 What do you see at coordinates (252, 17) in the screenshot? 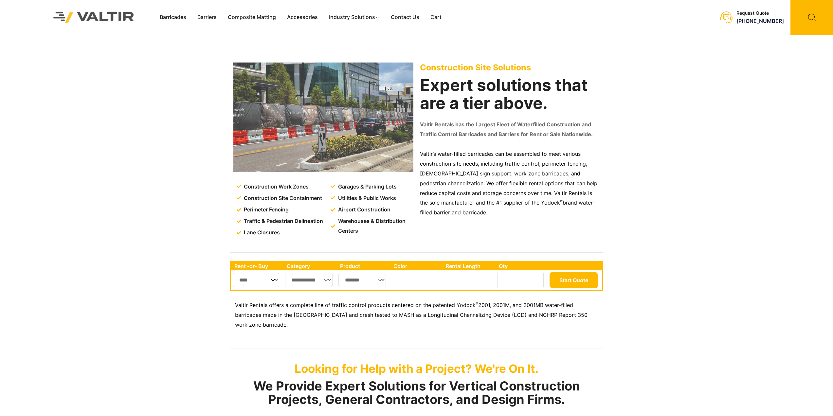
I see `a: Composite Matting` at bounding box center [252, 17].